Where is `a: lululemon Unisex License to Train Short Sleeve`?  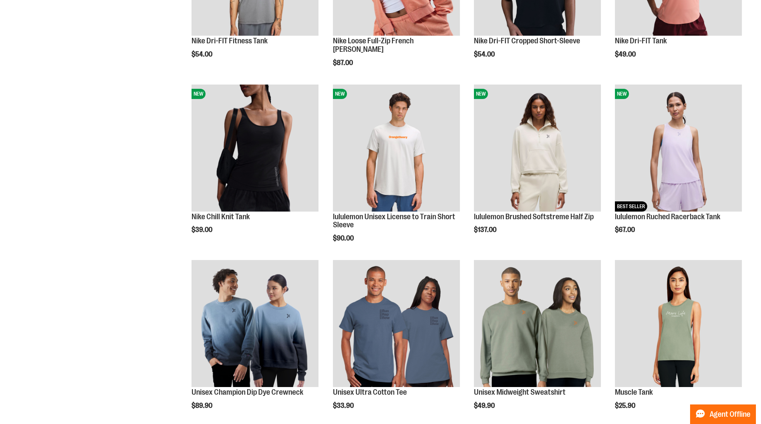
a: lululemon Unisex License to Train Short Sleeve is located at coordinates (394, 221).